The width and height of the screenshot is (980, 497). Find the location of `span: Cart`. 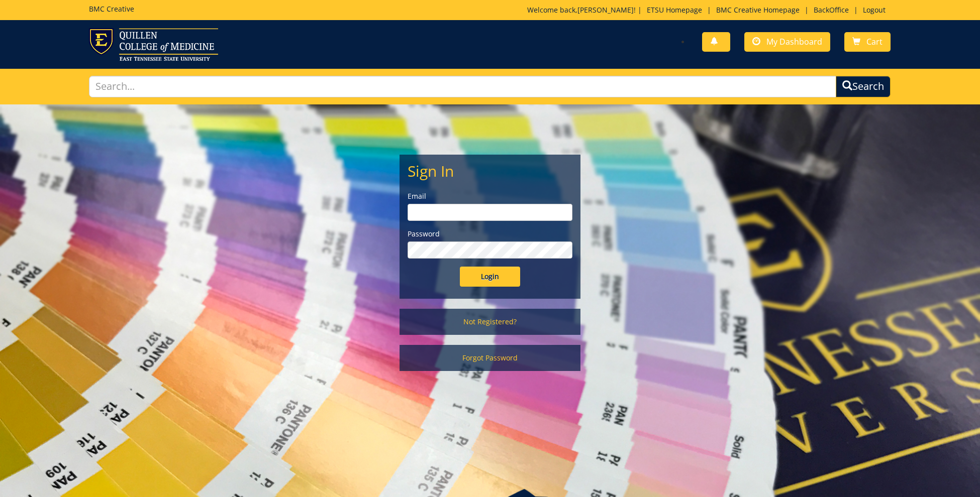

span: Cart is located at coordinates (874, 42).